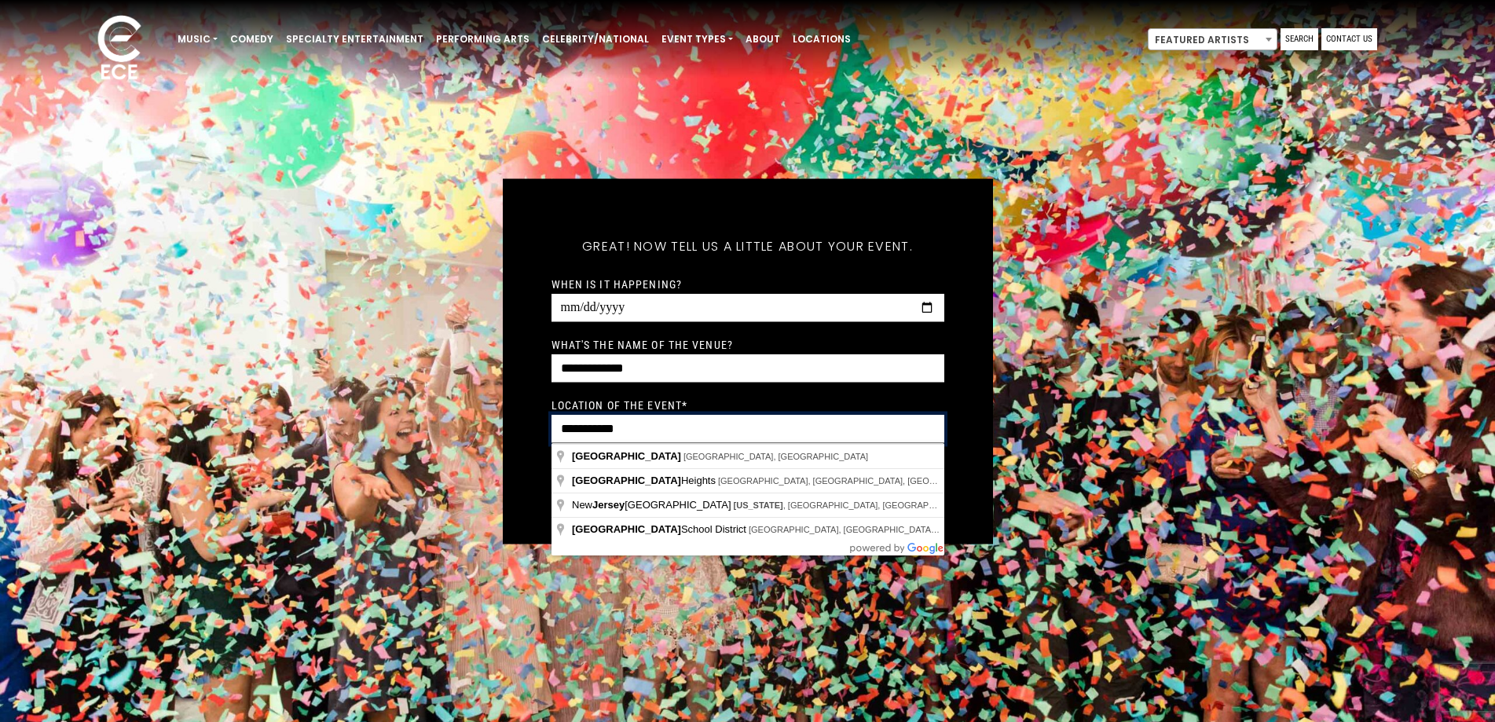 The image size is (1495, 722). I want to click on a: Celebrity/National, so click(596, 39).